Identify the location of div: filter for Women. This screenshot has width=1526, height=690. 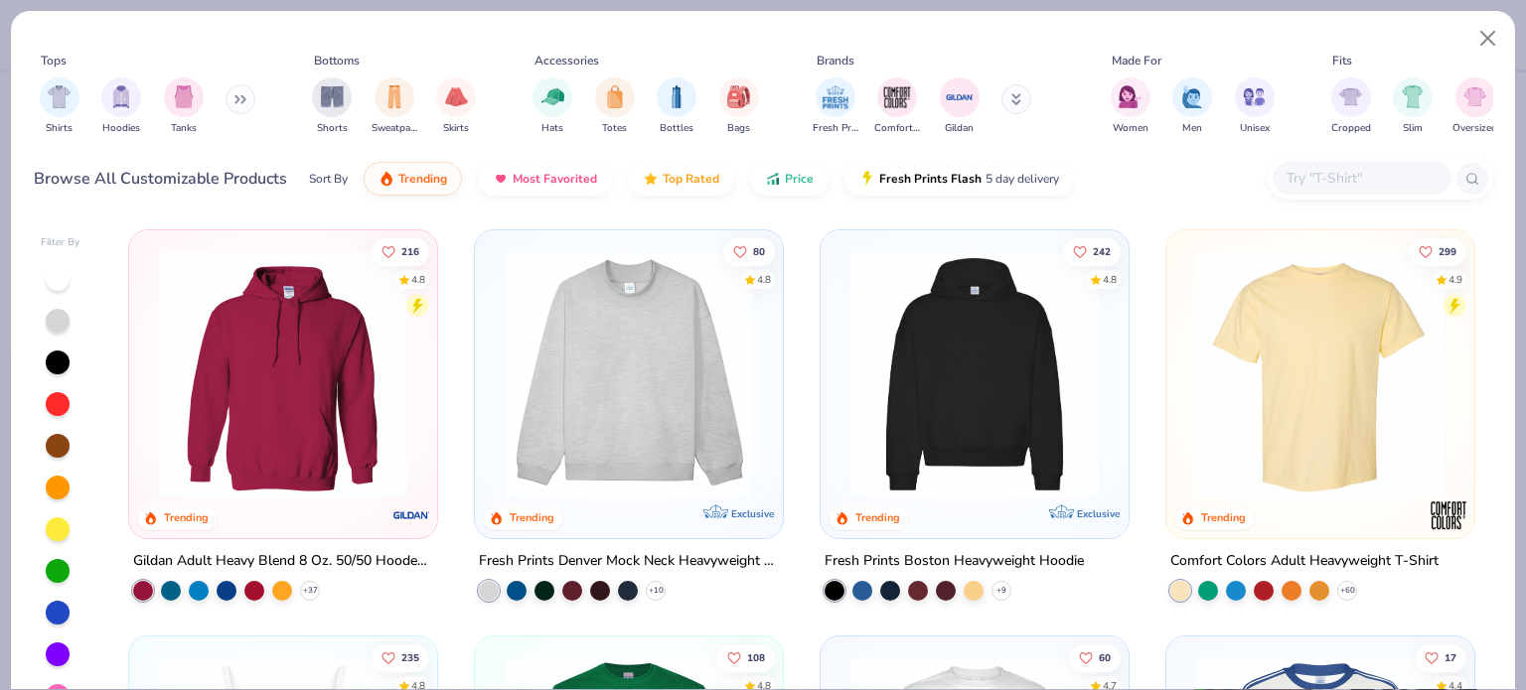
(1130, 106).